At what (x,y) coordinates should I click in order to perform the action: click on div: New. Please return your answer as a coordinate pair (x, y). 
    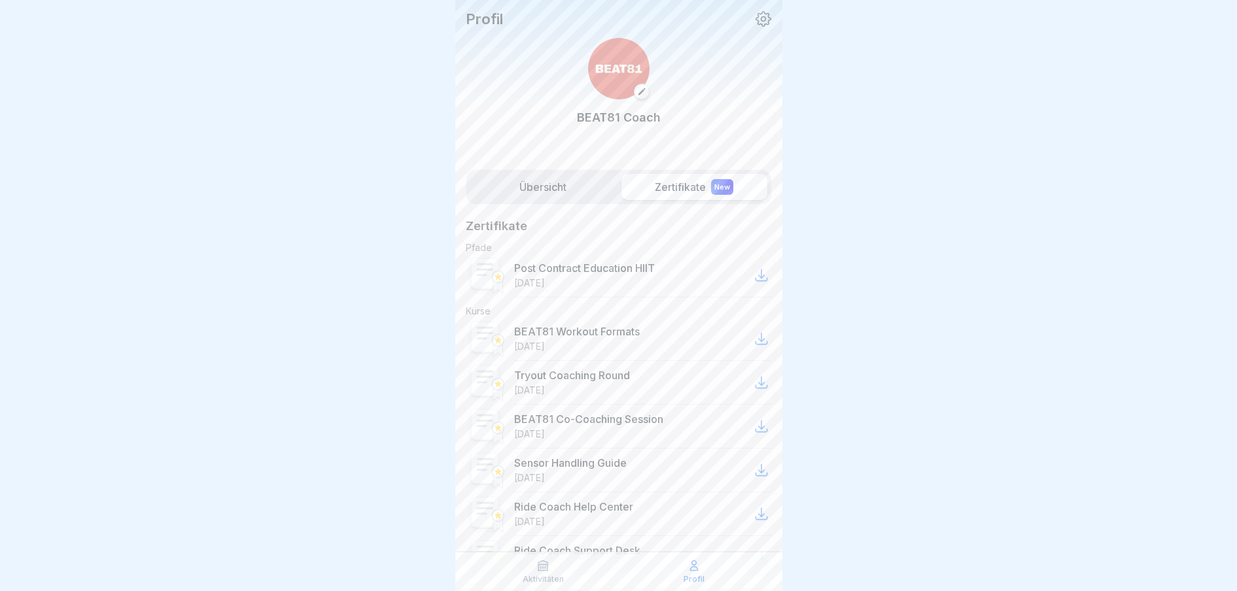
    Looking at the image, I should click on (722, 187).